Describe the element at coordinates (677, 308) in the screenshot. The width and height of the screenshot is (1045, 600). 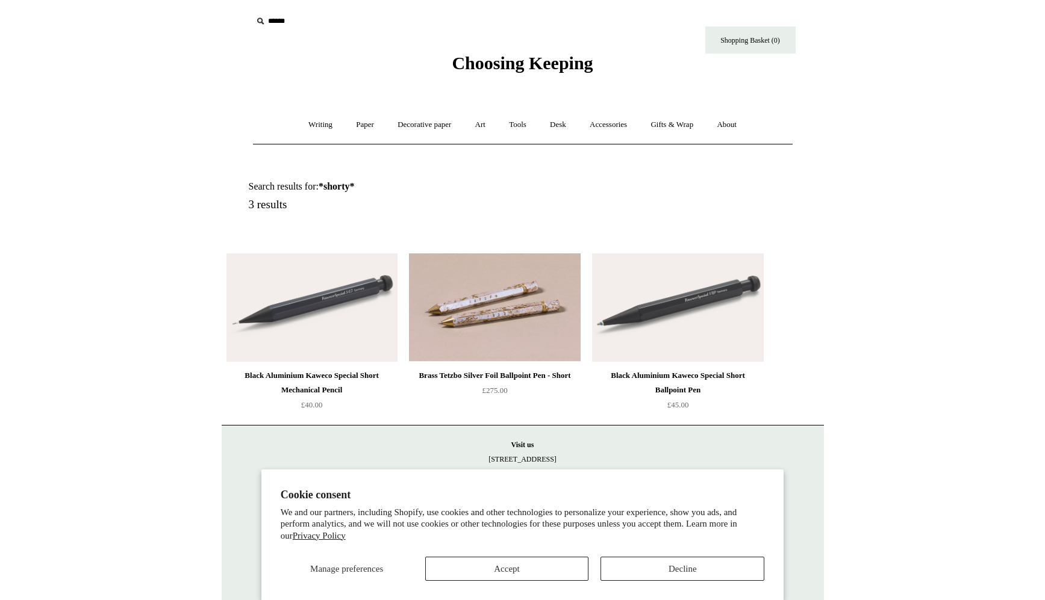
I see `img: Black Aluminium Kaweco Special Short Ballpoint Pen` at that location.